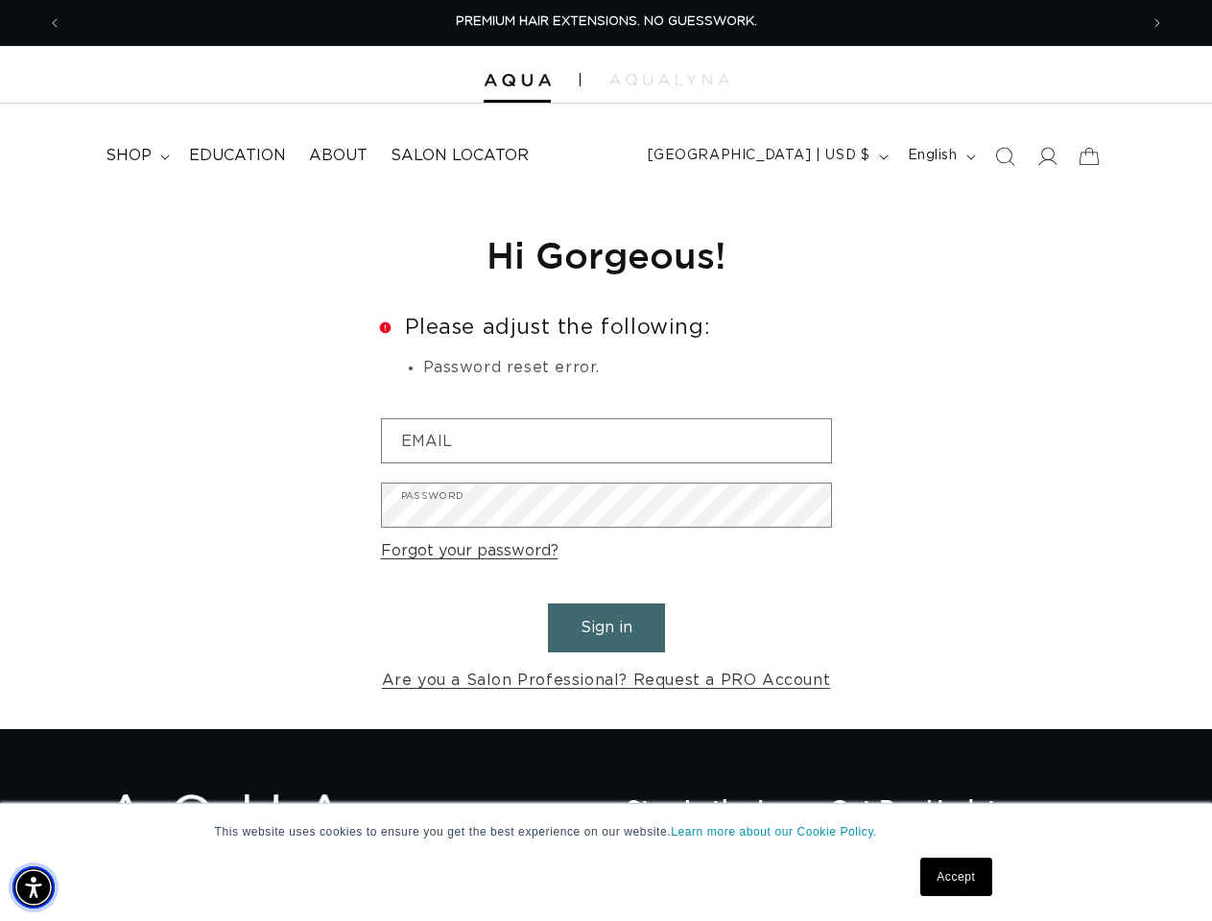 Image resolution: width=1212 pixels, height=921 pixels. Describe the element at coordinates (669, 80) in the screenshot. I see `img: aqualyna.com` at that location.